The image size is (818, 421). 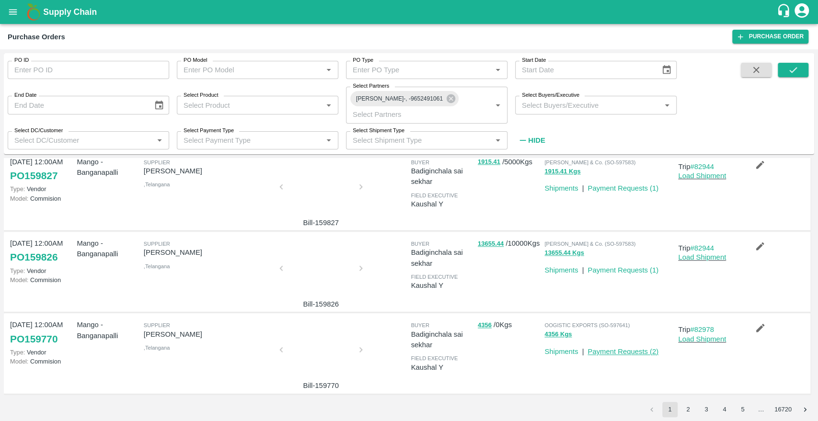 What do you see at coordinates (707, 410) in the screenshot?
I see `button: Go to page 3` at bounding box center [707, 410].